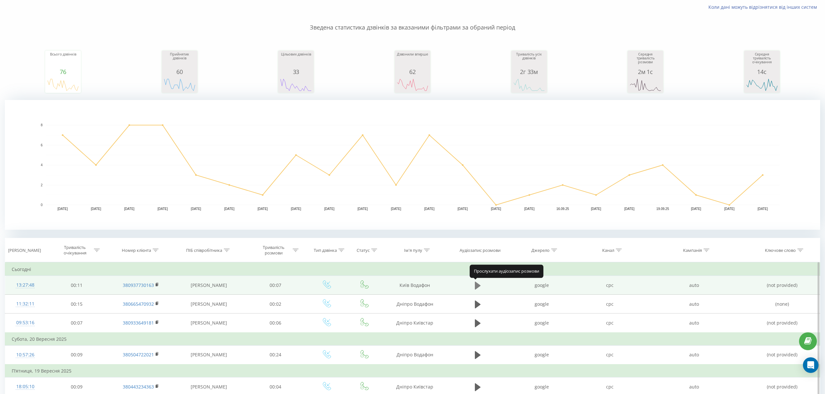 The image size is (825, 394). Describe the element at coordinates (780, 250) in the screenshot. I see `div: Ключове слово` at that location.